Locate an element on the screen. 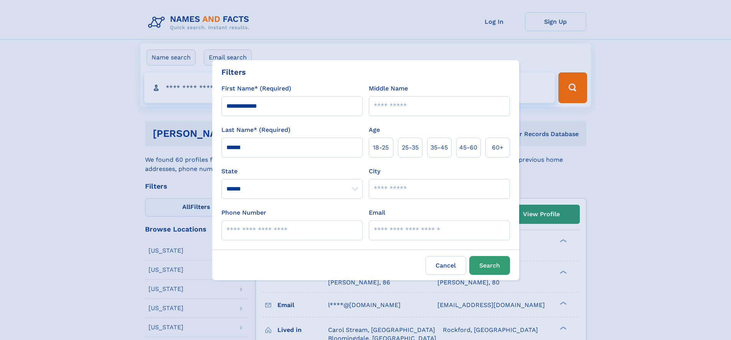 This screenshot has width=731, height=340. div: Filters is located at coordinates (234, 72).